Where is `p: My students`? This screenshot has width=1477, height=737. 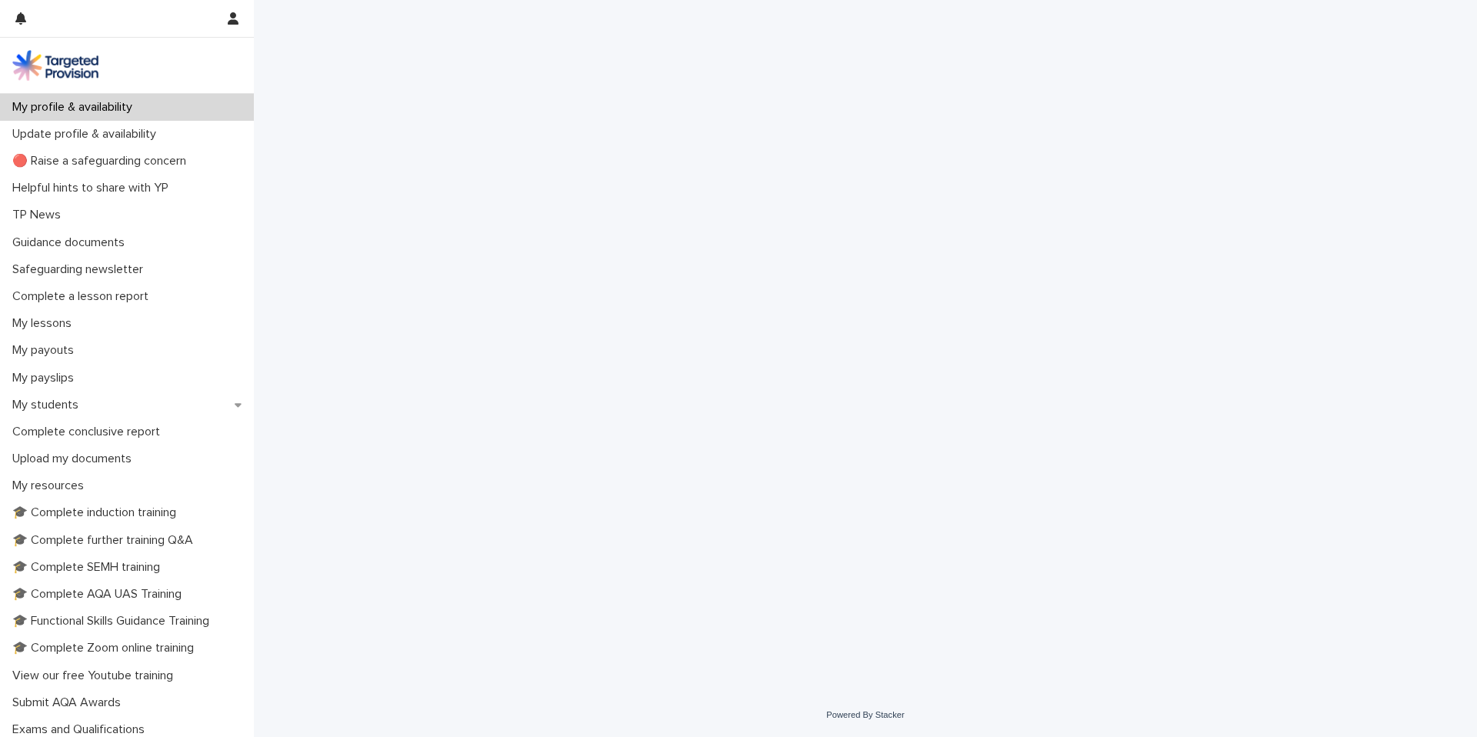
p: My students is located at coordinates (48, 405).